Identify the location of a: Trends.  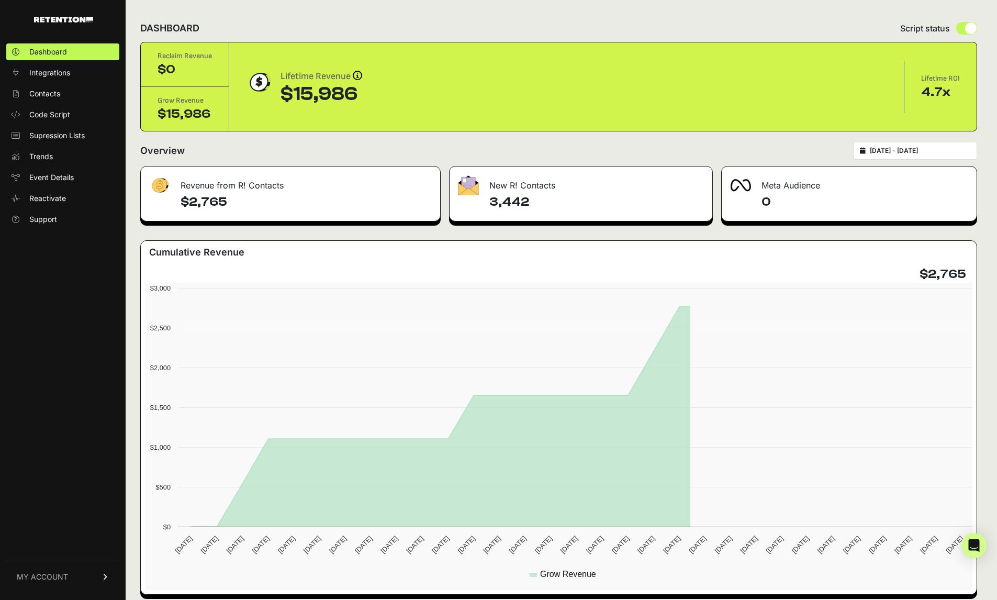
(63, 157).